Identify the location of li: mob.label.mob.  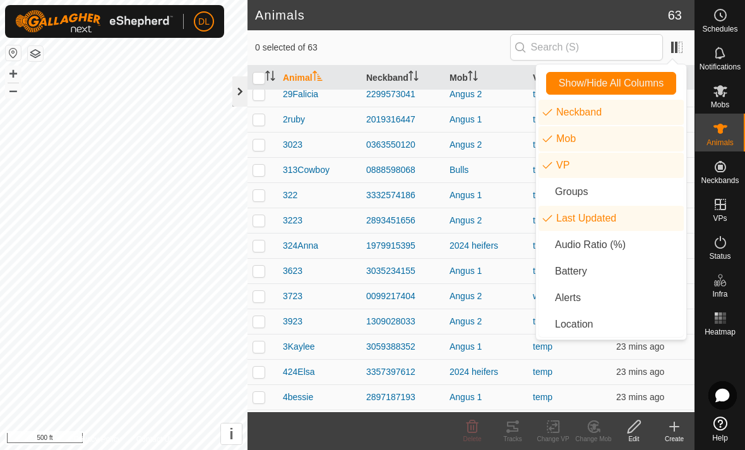
(612, 139).